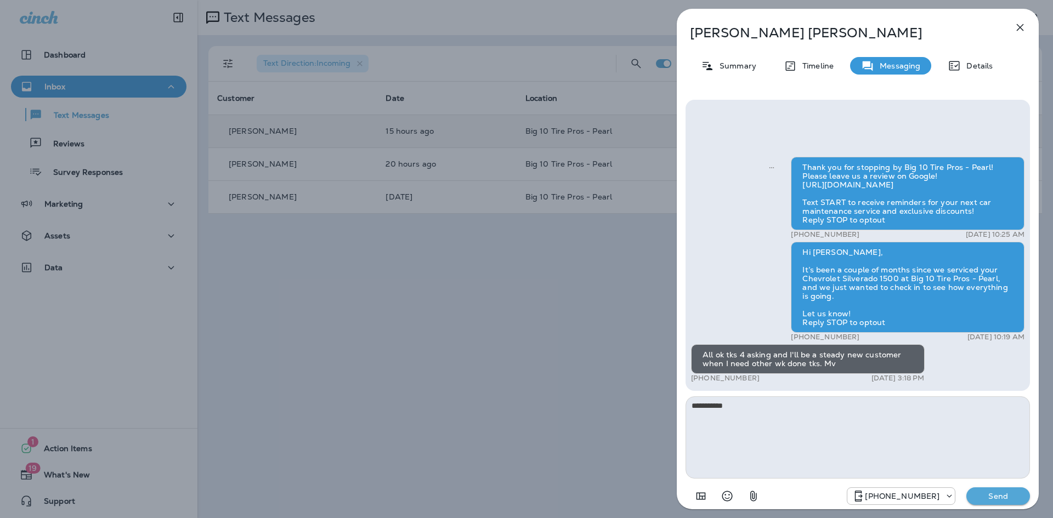 Image resolution: width=1053 pixels, height=518 pixels. I want to click on button: Add in a premade template, so click(701, 496).